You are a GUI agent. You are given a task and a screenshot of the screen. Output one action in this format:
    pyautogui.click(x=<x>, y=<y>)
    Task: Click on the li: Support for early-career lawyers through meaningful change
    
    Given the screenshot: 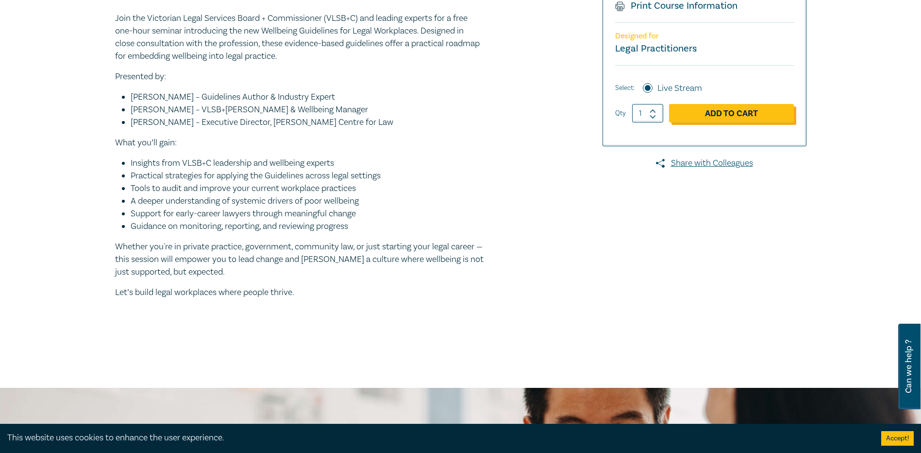 What is the action you would take?
    pyautogui.click(x=307, y=214)
    